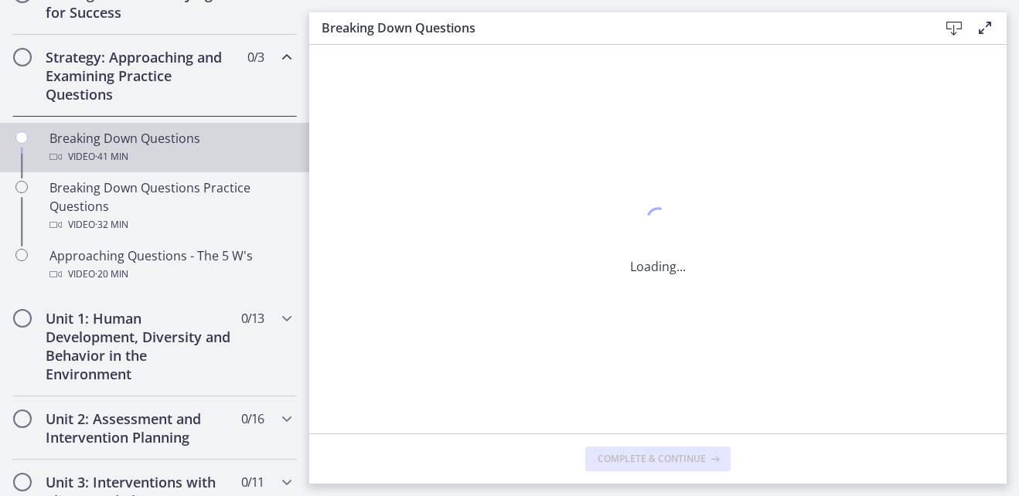  Describe the element at coordinates (255, 57) in the screenshot. I see `span: 0 / 3` at that location.